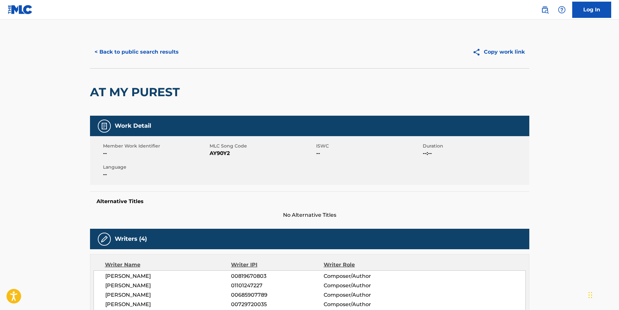 The height and width of the screenshot is (310, 619). I want to click on div: Writer IPI, so click(277, 265).